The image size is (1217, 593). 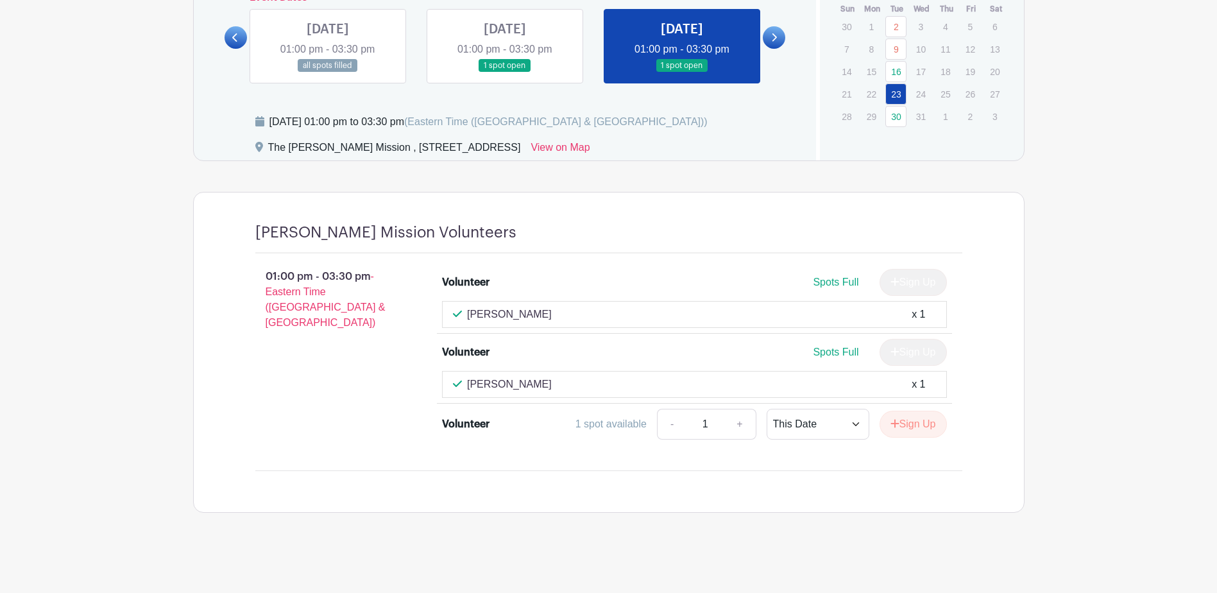 What do you see at coordinates (970, 116) in the screenshot?
I see `p: 2` at bounding box center [970, 116].